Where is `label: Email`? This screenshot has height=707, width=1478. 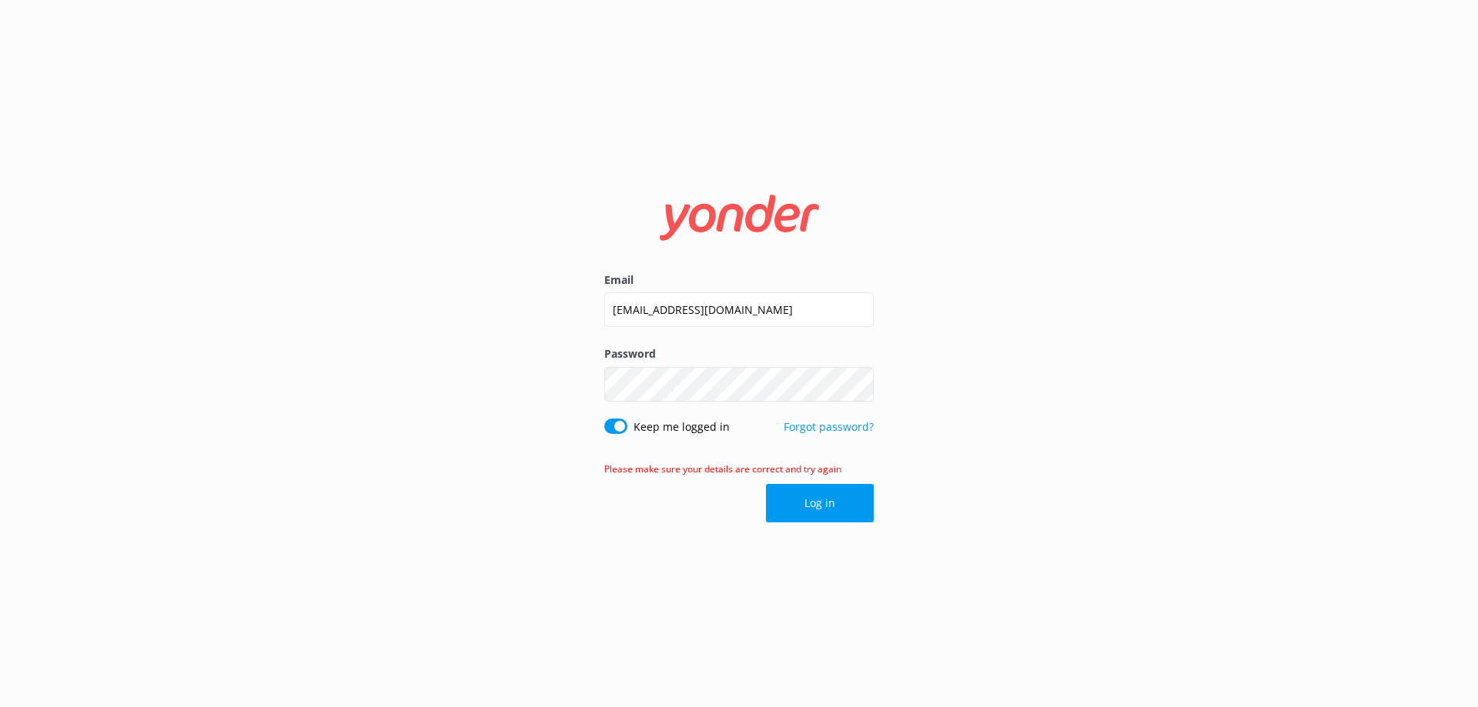 label: Email is located at coordinates (739, 280).